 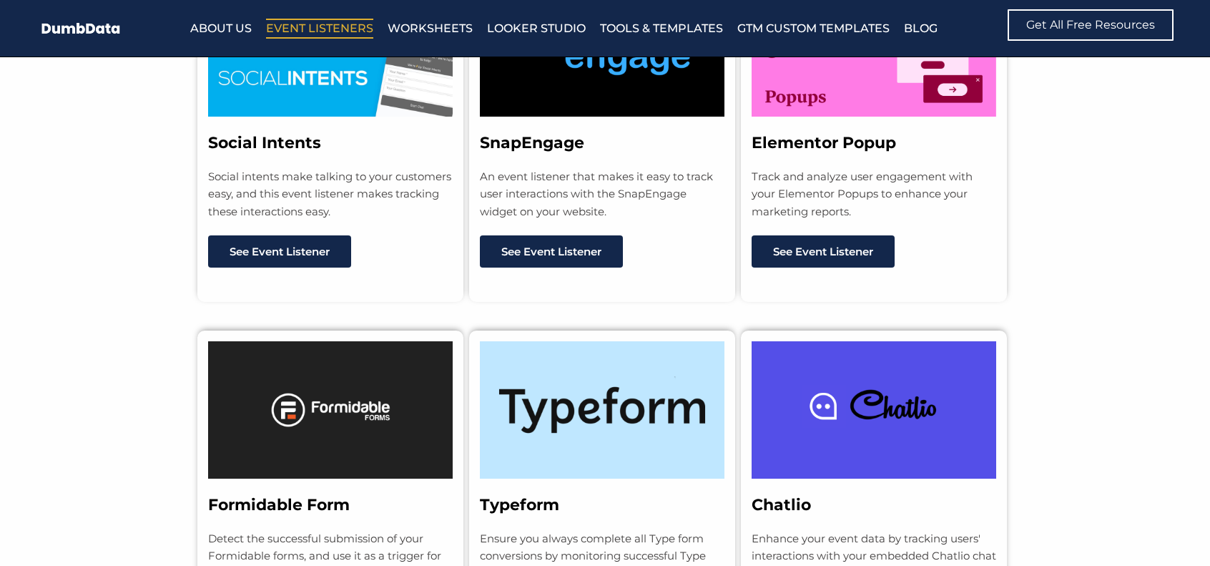 I want to click on a: Get All Free Resources, so click(x=1090, y=25).